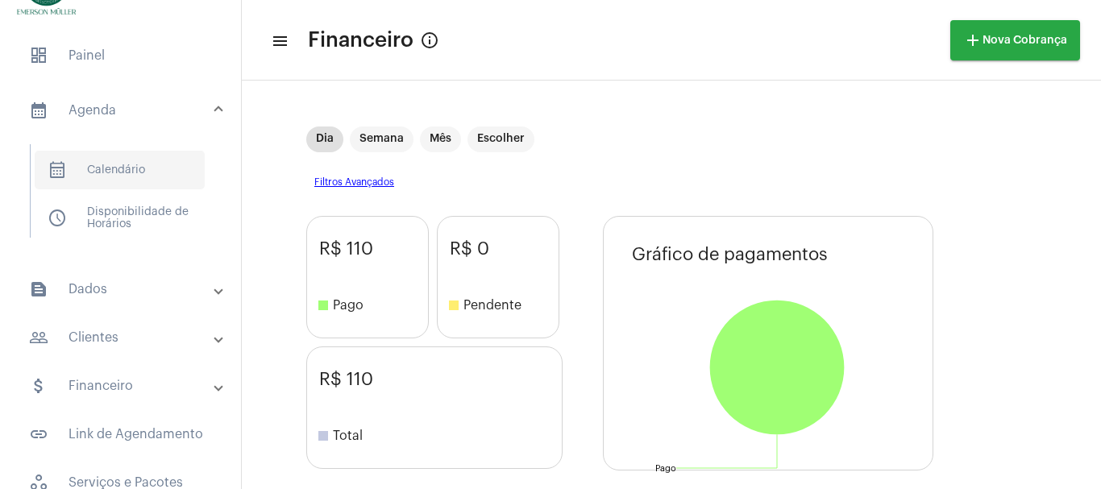 This screenshot has width=1101, height=489. Describe the element at coordinates (430, 40) in the screenshot. I see `mat-icon: Info` at that location.